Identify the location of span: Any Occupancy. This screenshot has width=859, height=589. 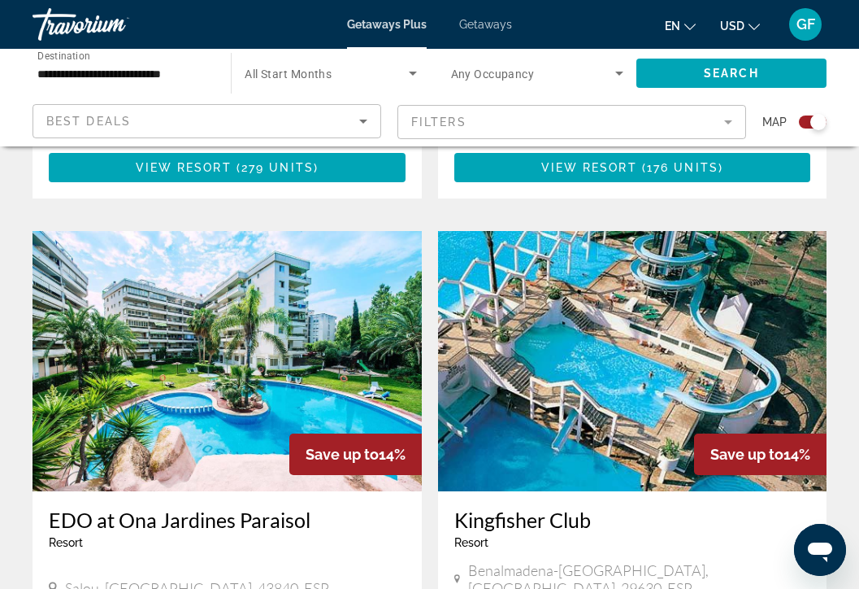
(493, 74).